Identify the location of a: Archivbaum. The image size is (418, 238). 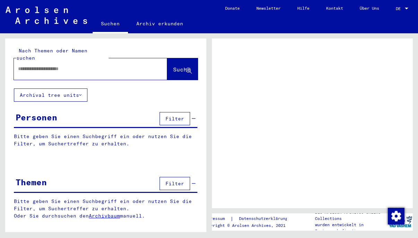
(104, 216).